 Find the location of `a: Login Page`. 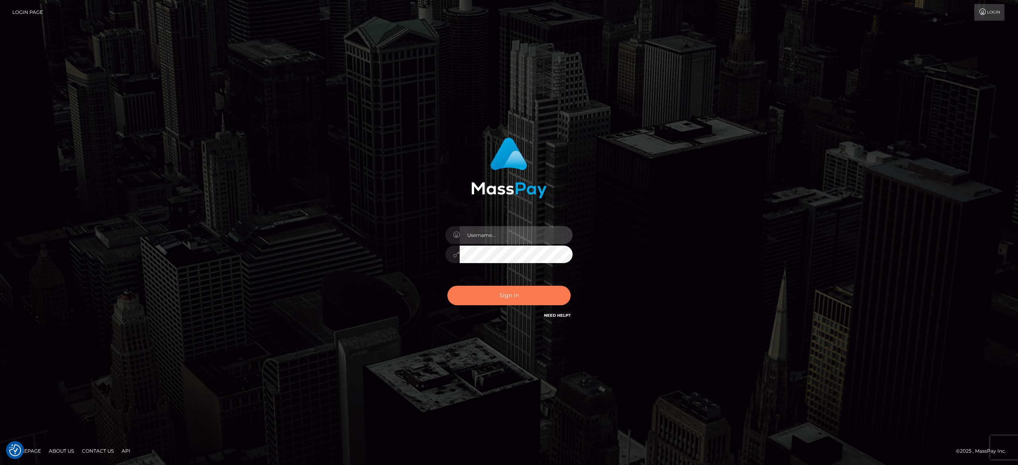

a: Login Page is located at coordinates (27, 12).